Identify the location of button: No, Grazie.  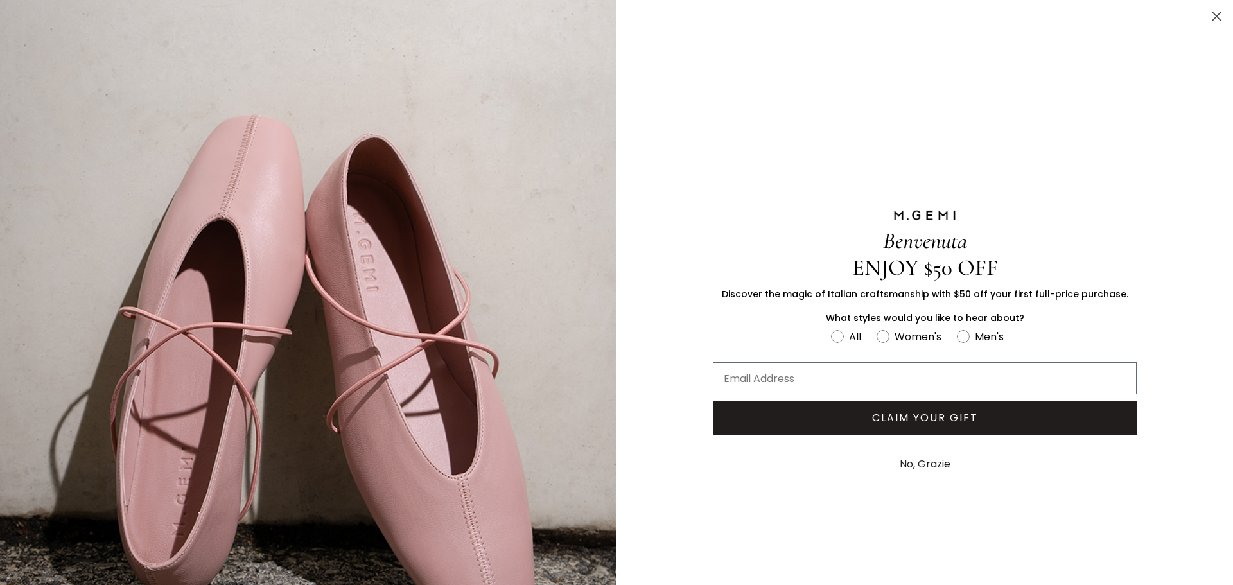
(925, 464).